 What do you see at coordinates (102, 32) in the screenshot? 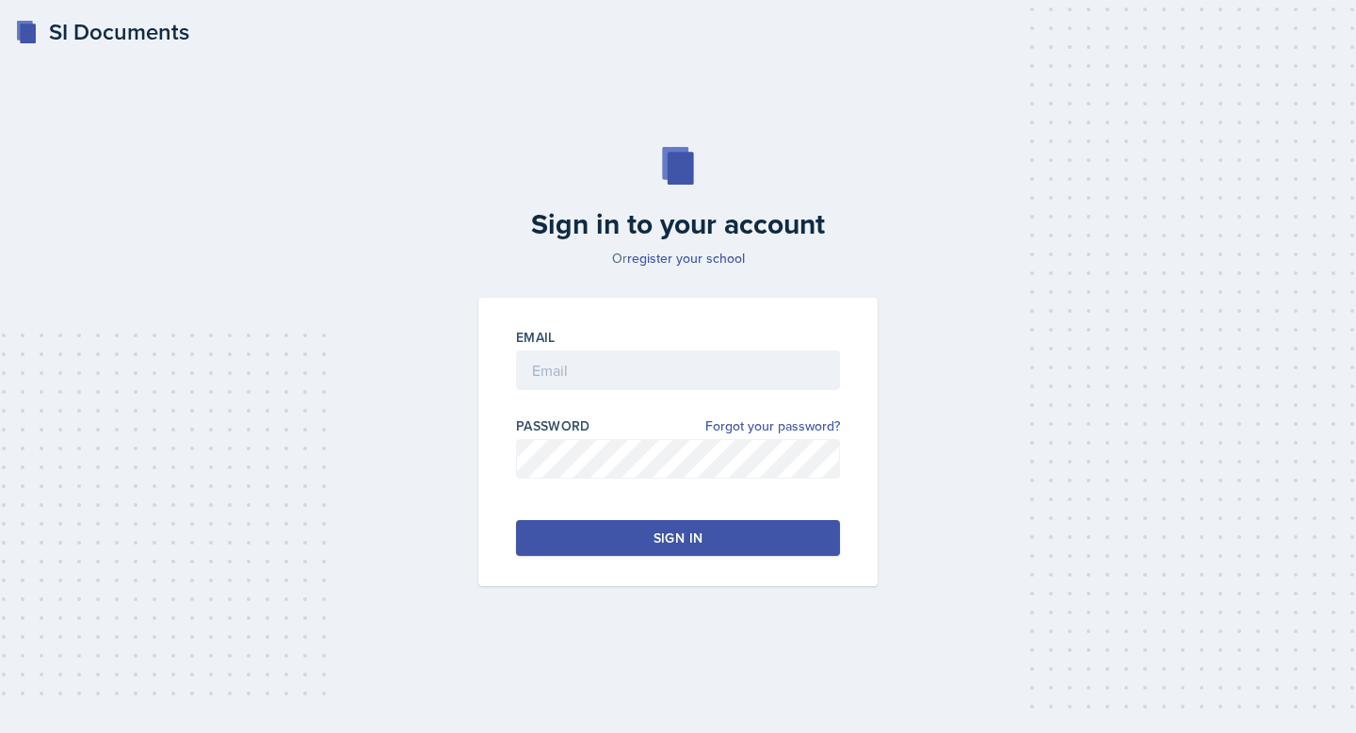
I see `a: SI Documents` at bounding box center [102, 32].